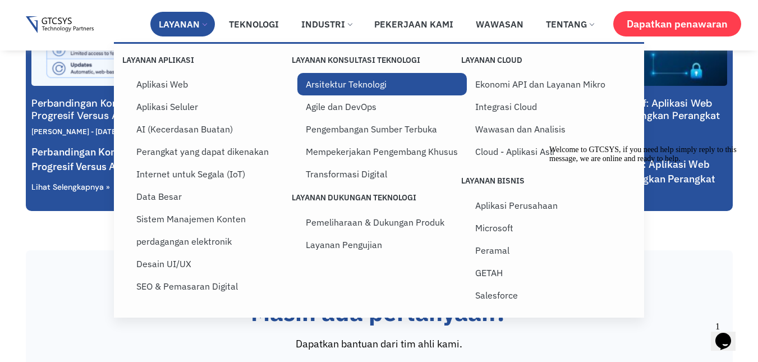  What do you see at coordinates (382, 129) in the screenshot?
I see `a: Pengembangan Sumber Terbuka` at bounding box center [382, 129].